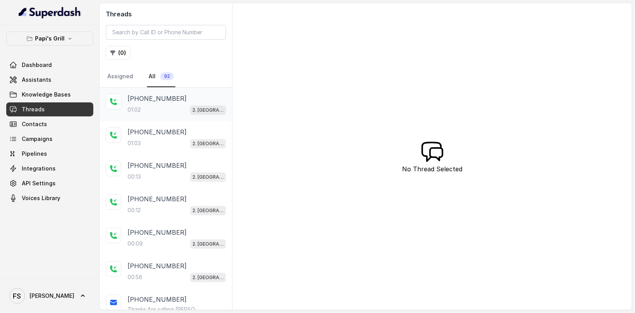 The width and height of the screenshot is (635, 313). I want to click on p: 00:12, so click(134, 210).